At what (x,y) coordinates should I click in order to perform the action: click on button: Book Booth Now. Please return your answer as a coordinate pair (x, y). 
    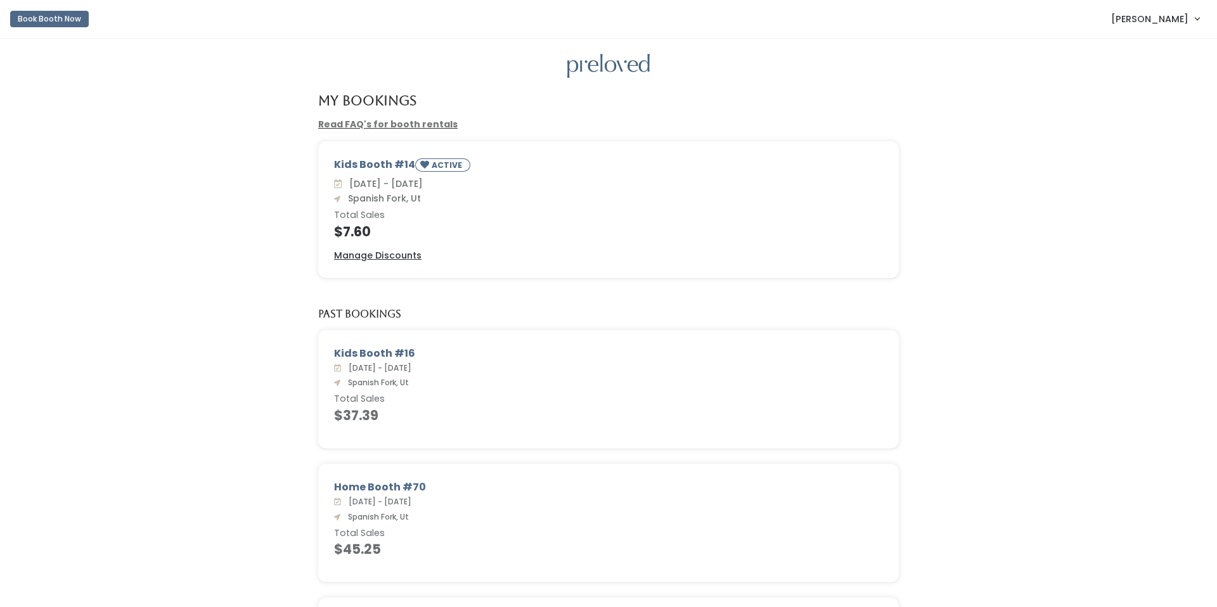
    Looking at the image, I should click on (49, 19).